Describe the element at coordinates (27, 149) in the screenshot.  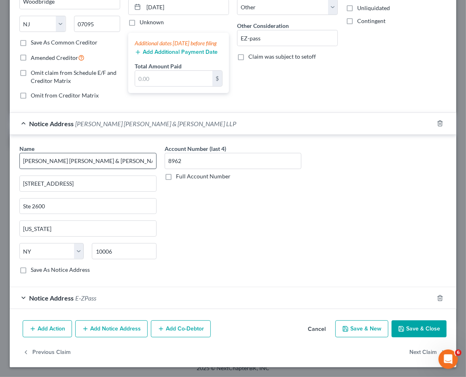
I see `span: Name` at that location.